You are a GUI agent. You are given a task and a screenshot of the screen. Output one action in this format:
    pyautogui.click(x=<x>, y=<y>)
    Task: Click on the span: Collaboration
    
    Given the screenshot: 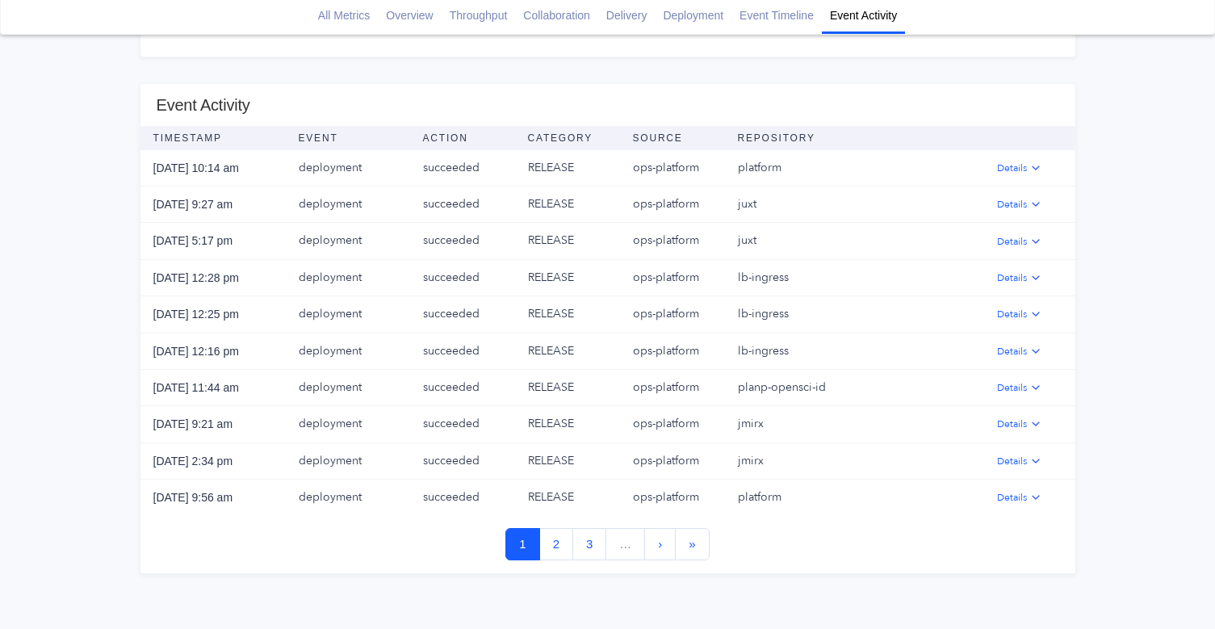 What is the action you would take?
    pyautogui.click(x=556, y=15)
    